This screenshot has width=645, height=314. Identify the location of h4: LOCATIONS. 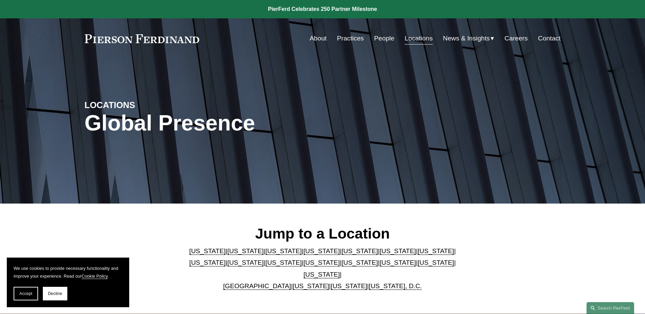
(144, 105).